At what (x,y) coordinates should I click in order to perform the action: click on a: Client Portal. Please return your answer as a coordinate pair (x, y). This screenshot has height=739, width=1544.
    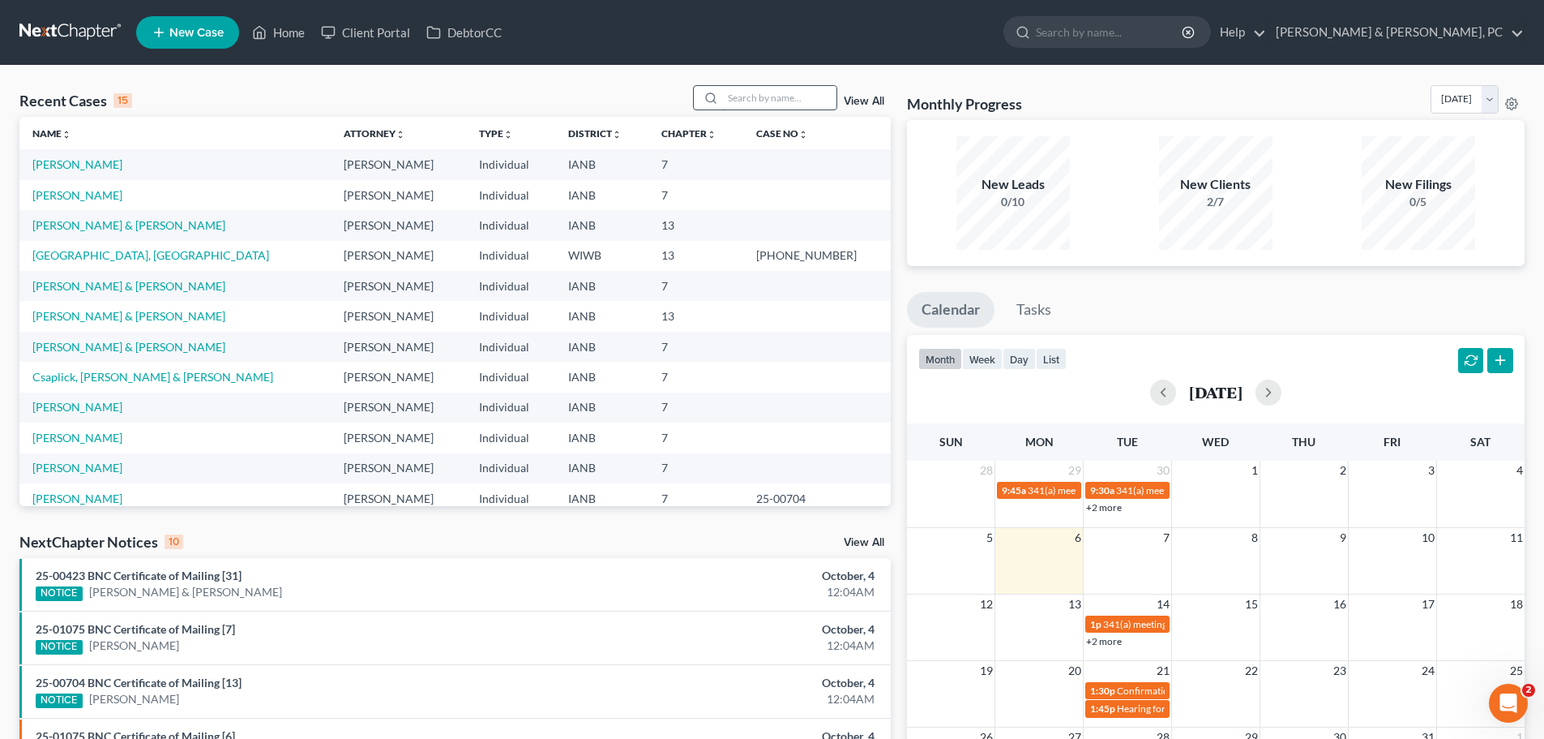
    Looking at the image, I should click on (366, 32).